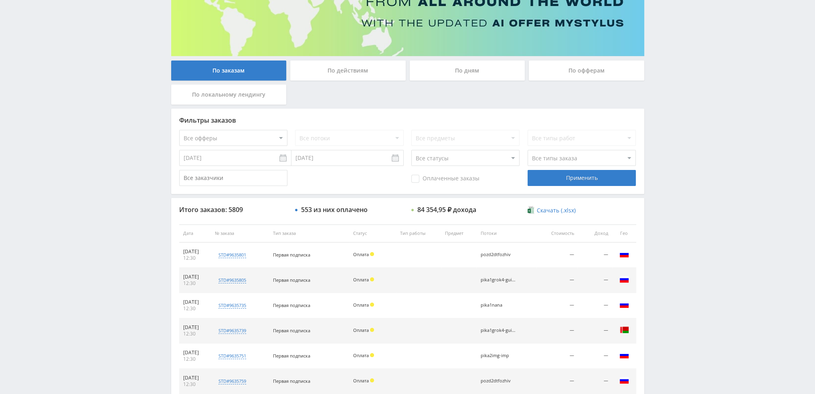 The width and height of the screenshot is (815, 394). I want to click on input: Все заказчики, so click(233, 178).